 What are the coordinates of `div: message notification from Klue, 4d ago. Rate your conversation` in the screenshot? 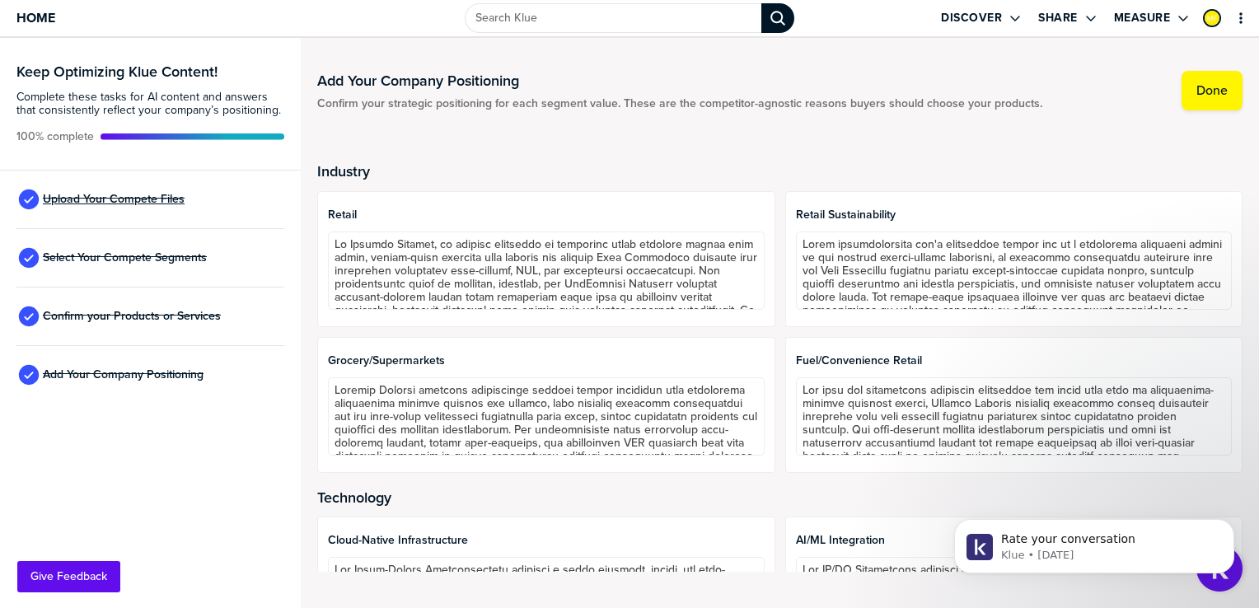 It's located at (165, 62).